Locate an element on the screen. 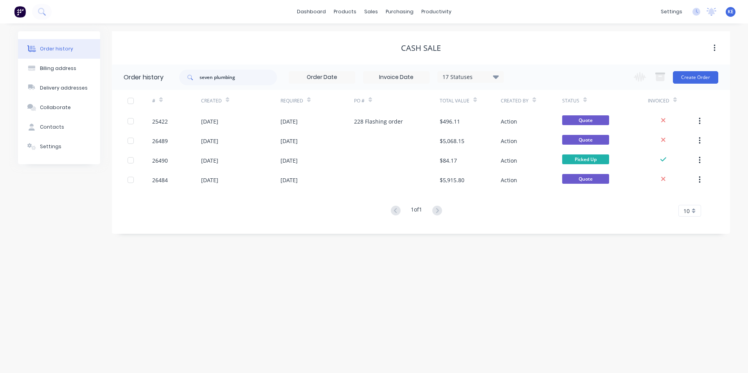  input: Invoice Date is located at coordinates (396, 77).